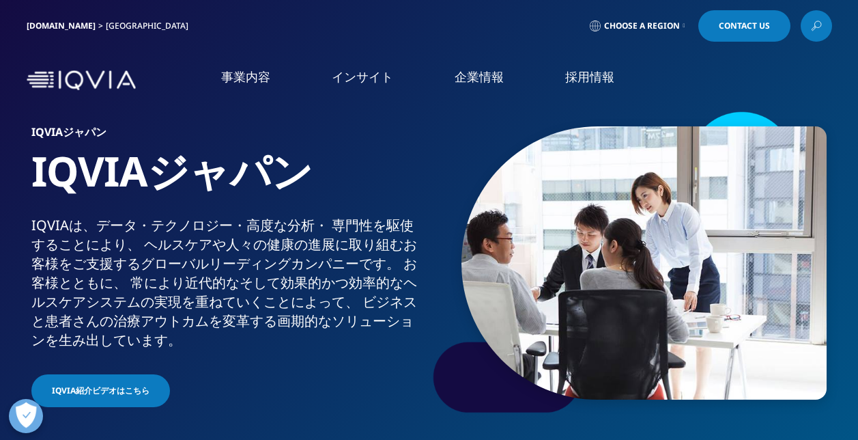  Describe the element at coordinates (227, 136) in the screenshot. I see `h6: IQVIAジャパン` at that location.